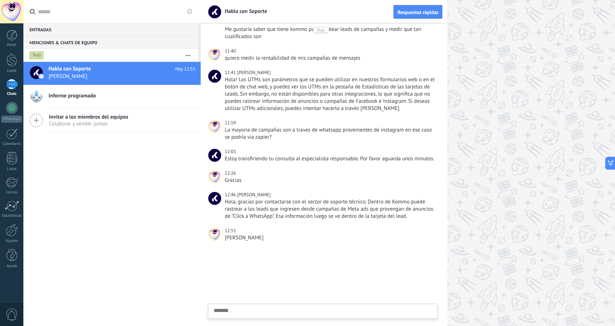 The width and height of the screenshot is (615, 326). Describe the element at coordinates (231, 152) in the screenshot. I see `div: 12:03` at that location.